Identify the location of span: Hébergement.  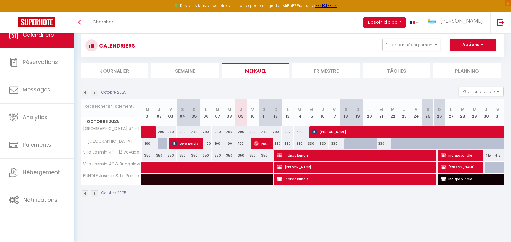
(41, 172).